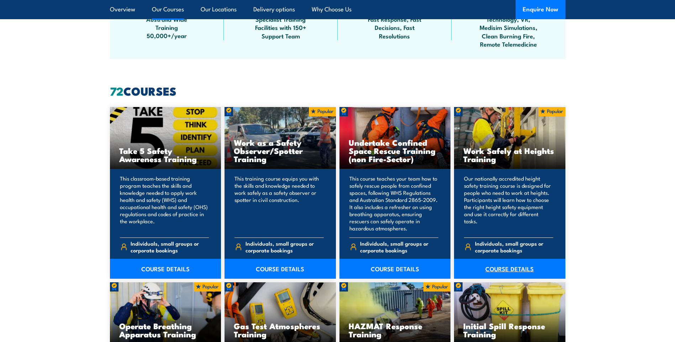 This screenshot has height=342, width=675. Describe the element at coordinates (165, 155) in the screenshot. I see `h3: Take 5 Safety Awareness Training` at that location.